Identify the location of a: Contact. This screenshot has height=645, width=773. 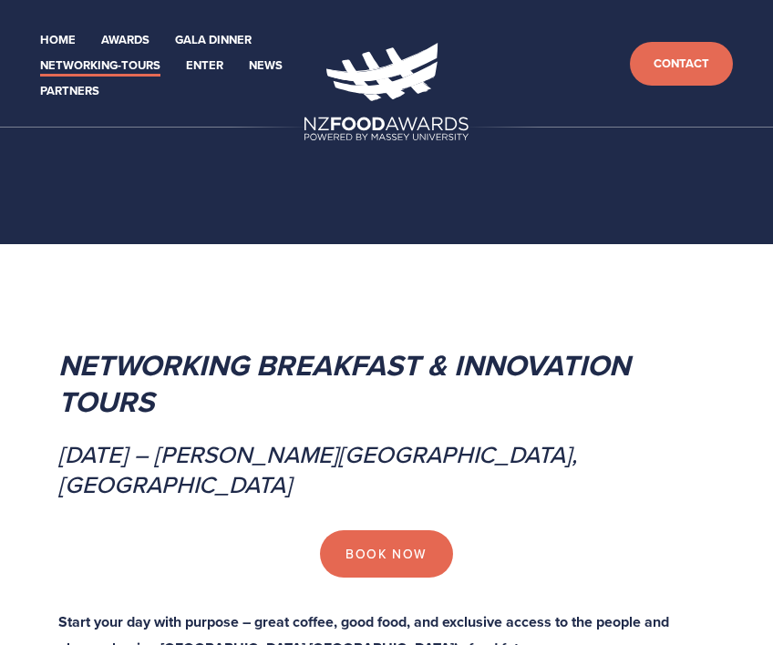
(681, 64).